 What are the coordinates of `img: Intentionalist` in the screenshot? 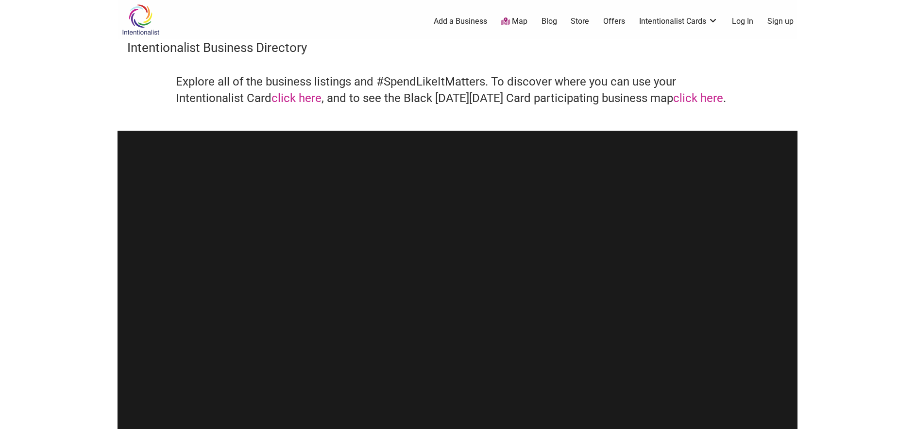 It's located at (140, 19).